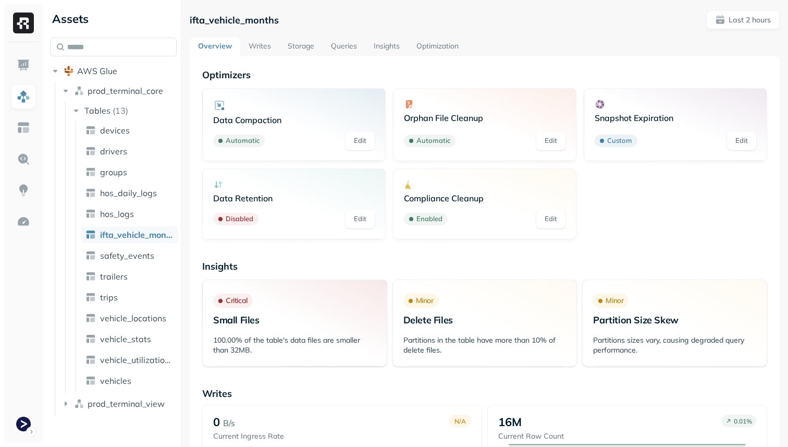  What do you see at coordinates (294, 198) in the screenshot?
I see `p: Data Retention` at bounding box center [294, 198].